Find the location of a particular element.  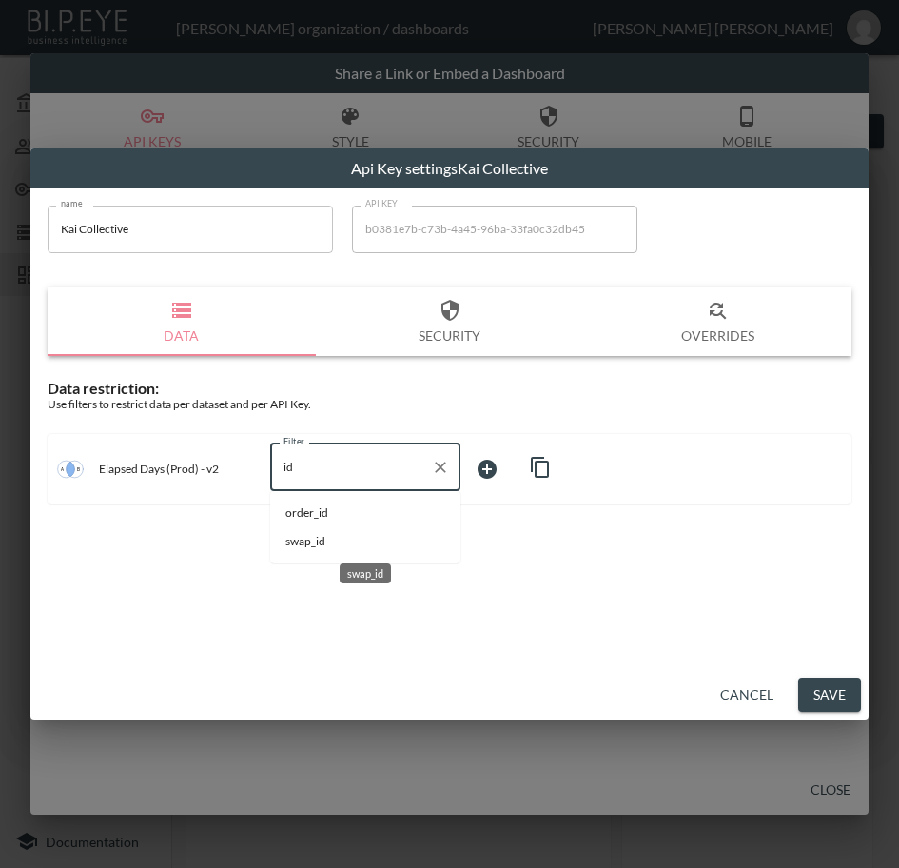

label: name is located at coordinates (71, 203).